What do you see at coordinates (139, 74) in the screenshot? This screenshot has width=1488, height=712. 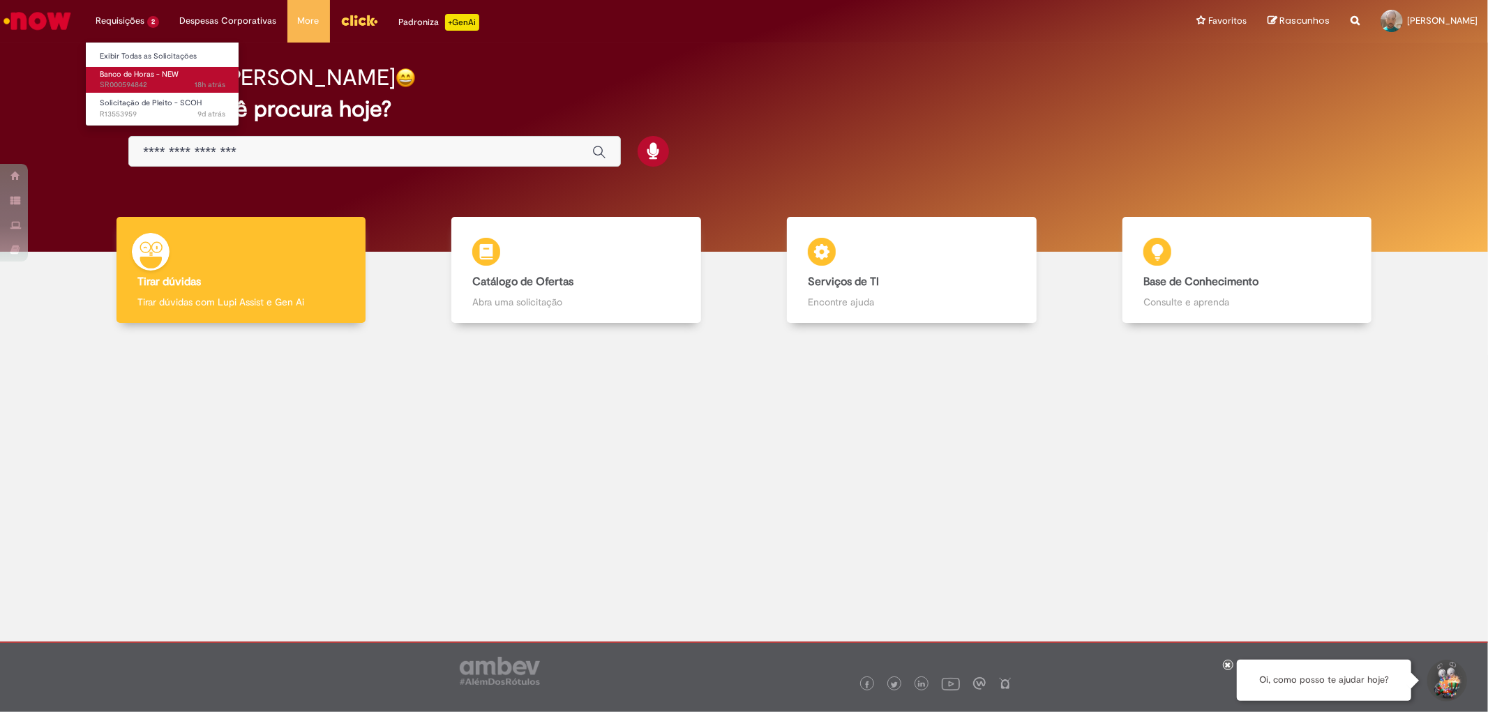 I see `span: Banco de Horas - NEW` at bounding box center [139, 74].